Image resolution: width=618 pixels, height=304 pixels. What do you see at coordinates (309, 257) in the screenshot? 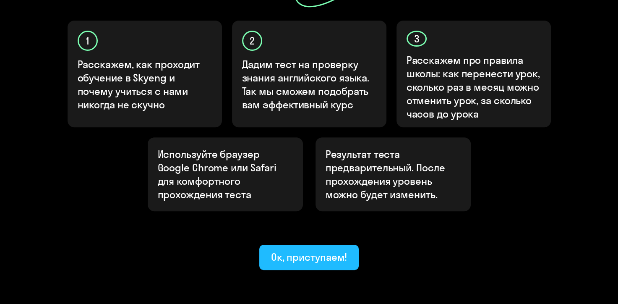
I see `div: Ок, приступаем!` at bounding box center [309, 257].